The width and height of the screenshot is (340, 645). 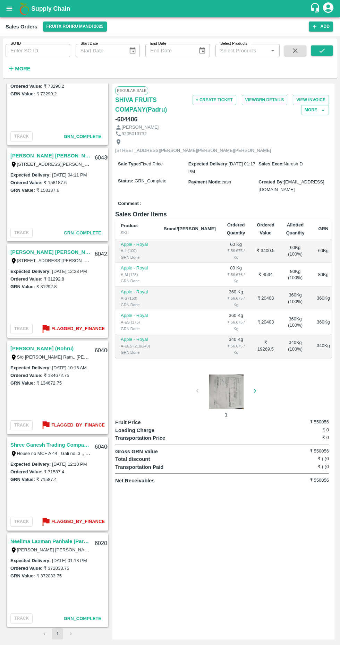 What do you see at coordinates (22, 27) in the screenshot?
I see `div: Sales Orders` at bounding box center [22, 27].